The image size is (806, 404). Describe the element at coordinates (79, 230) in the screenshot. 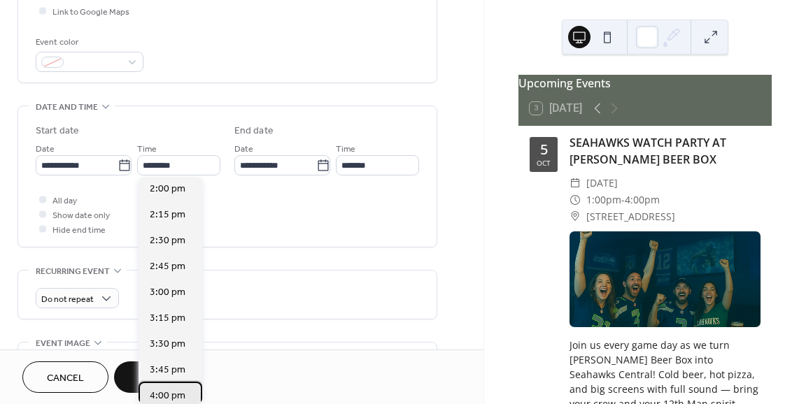

I see `span: Hide end time` at that location.